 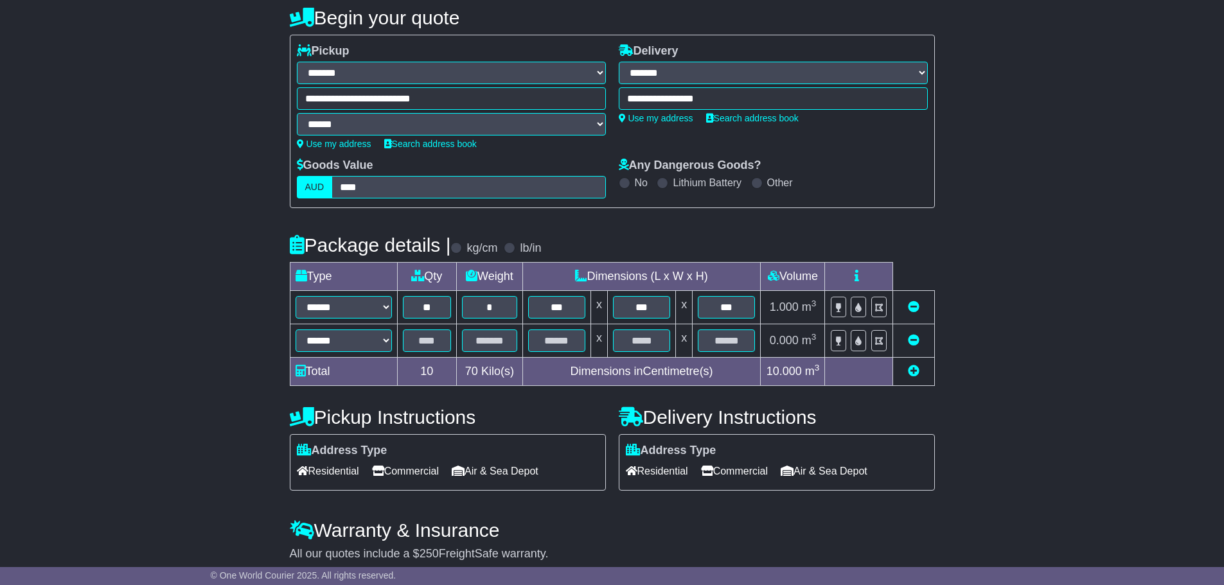 What do you see at coordinates (913, 371) in the screenshot?
I see `a: Add new item` at bounding box center [913, 371].